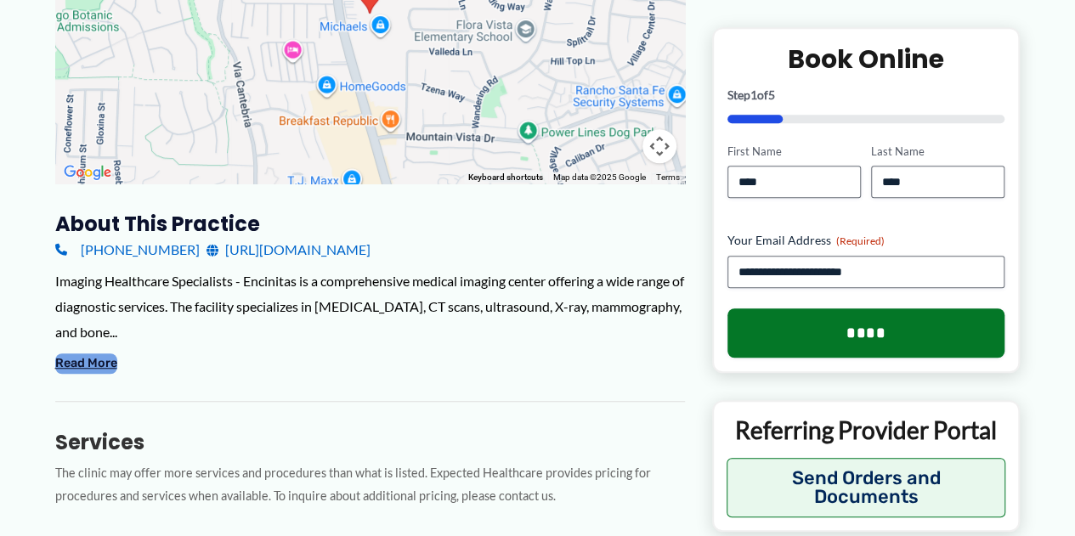  What do you see at coordinates (866, 241) in the screenshot?
I see `label: Your Email Address` at bounding box center [866, 241].